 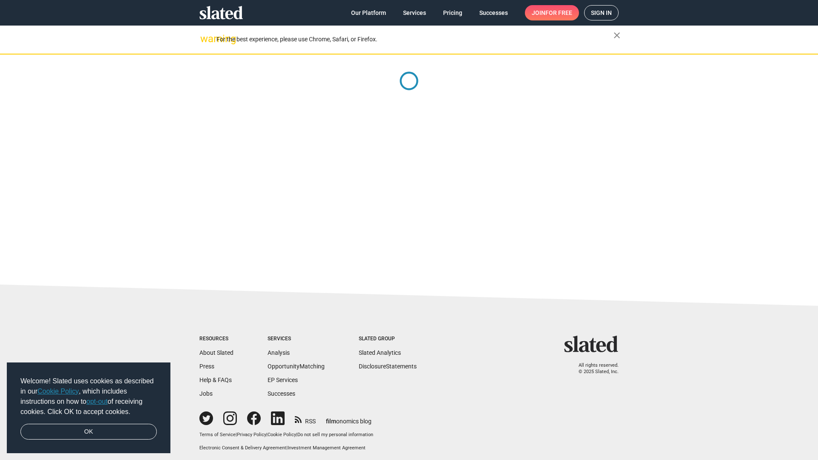 I want to click on a: EP Services, so click(x=283, y=380).